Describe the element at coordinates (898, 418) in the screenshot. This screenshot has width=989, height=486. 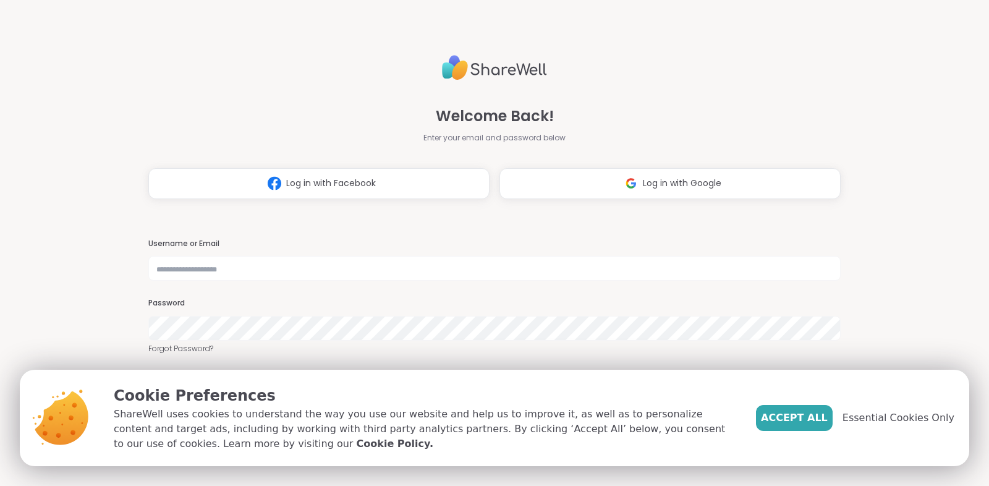
I see `span: Essential Cookies Only` at that location.